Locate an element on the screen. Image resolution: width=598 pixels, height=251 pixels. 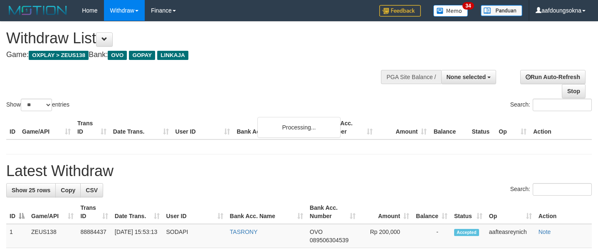
td: 1 is located at coordinates (17, 236).